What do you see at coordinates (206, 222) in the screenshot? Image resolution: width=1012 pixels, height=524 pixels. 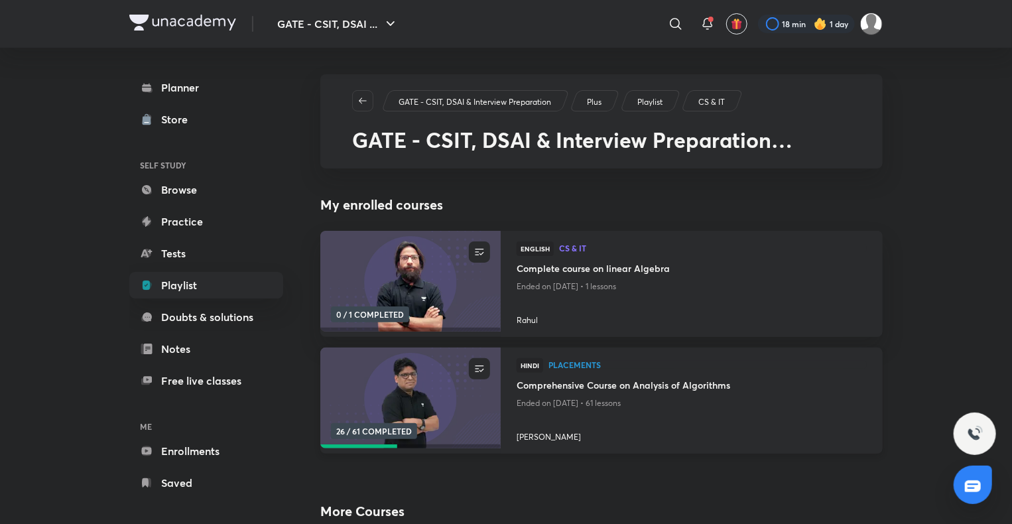 I see `a: Practice` at bounding box center [206, 222].